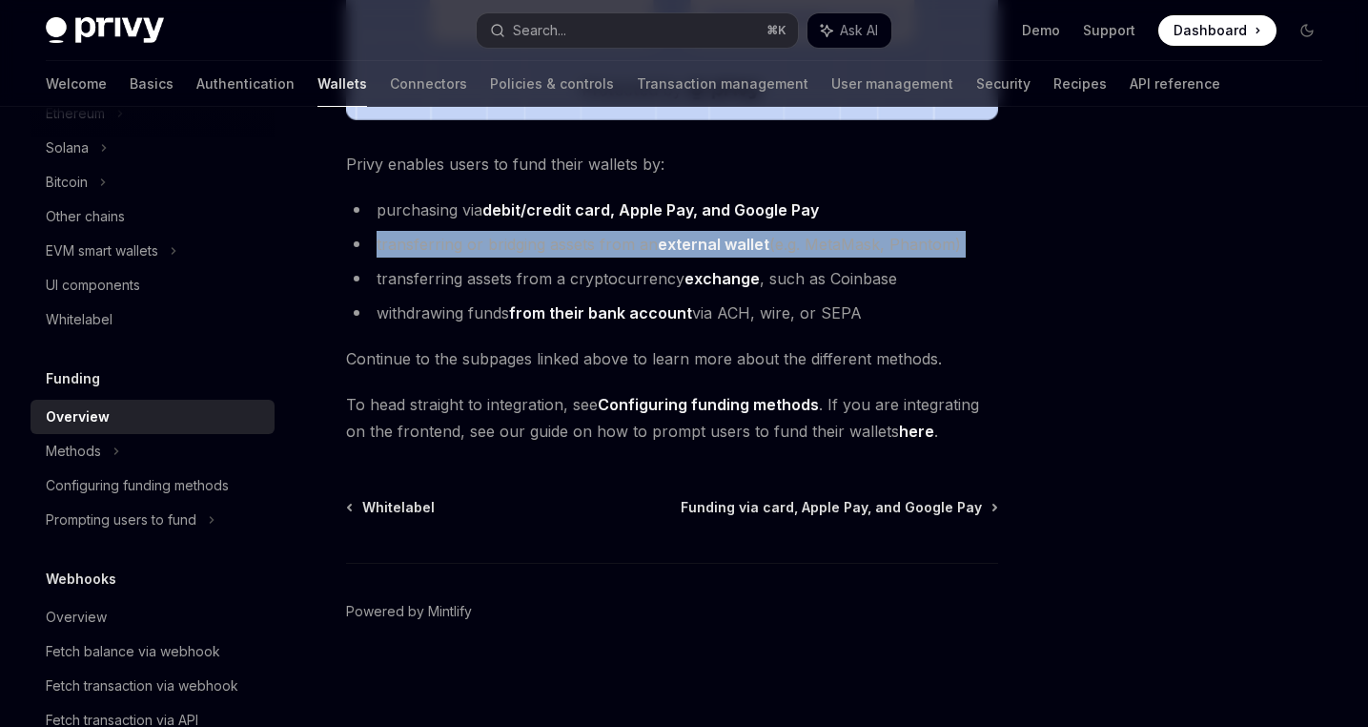  Describe the element at coordinates (72, 379) in the screenshot. I see `h5: Funding` at that location.